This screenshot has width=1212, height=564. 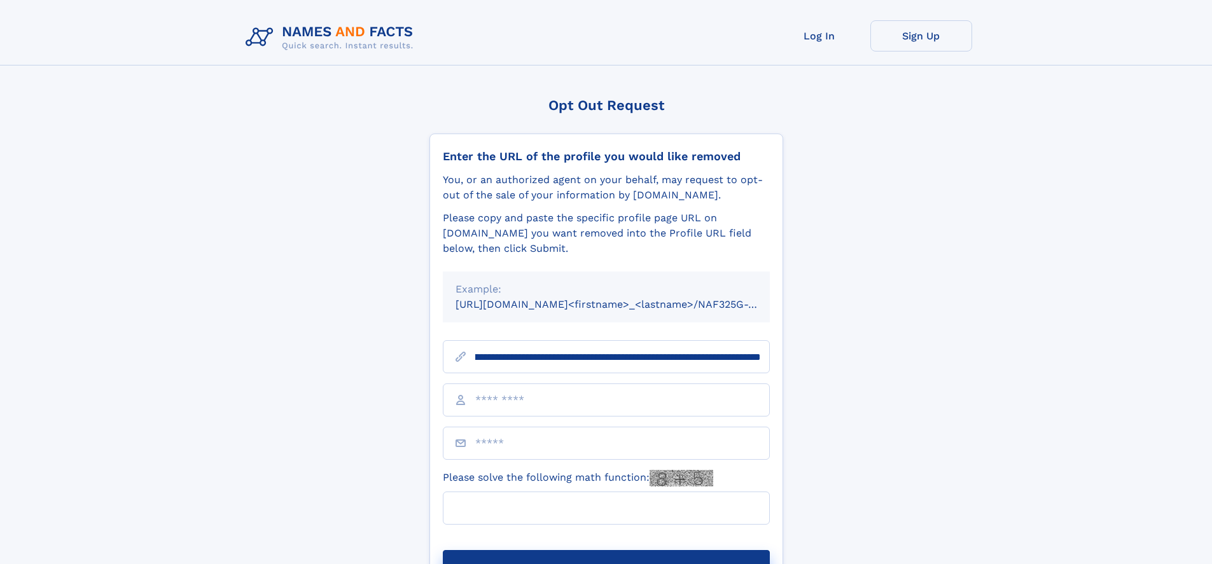 I want to click on a: Sign Up, so click(x=922, y=36).